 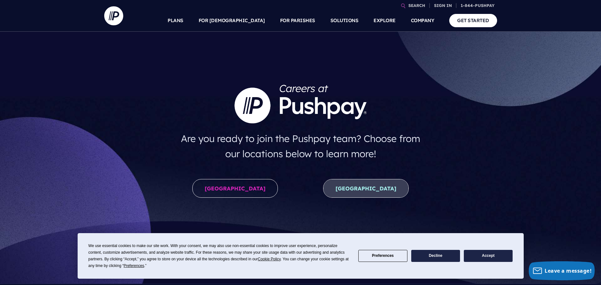 I want to click on div: We use essential cookies to make our site work. With your consent, we may also use non-essential ..., so click(x=219, y=256).